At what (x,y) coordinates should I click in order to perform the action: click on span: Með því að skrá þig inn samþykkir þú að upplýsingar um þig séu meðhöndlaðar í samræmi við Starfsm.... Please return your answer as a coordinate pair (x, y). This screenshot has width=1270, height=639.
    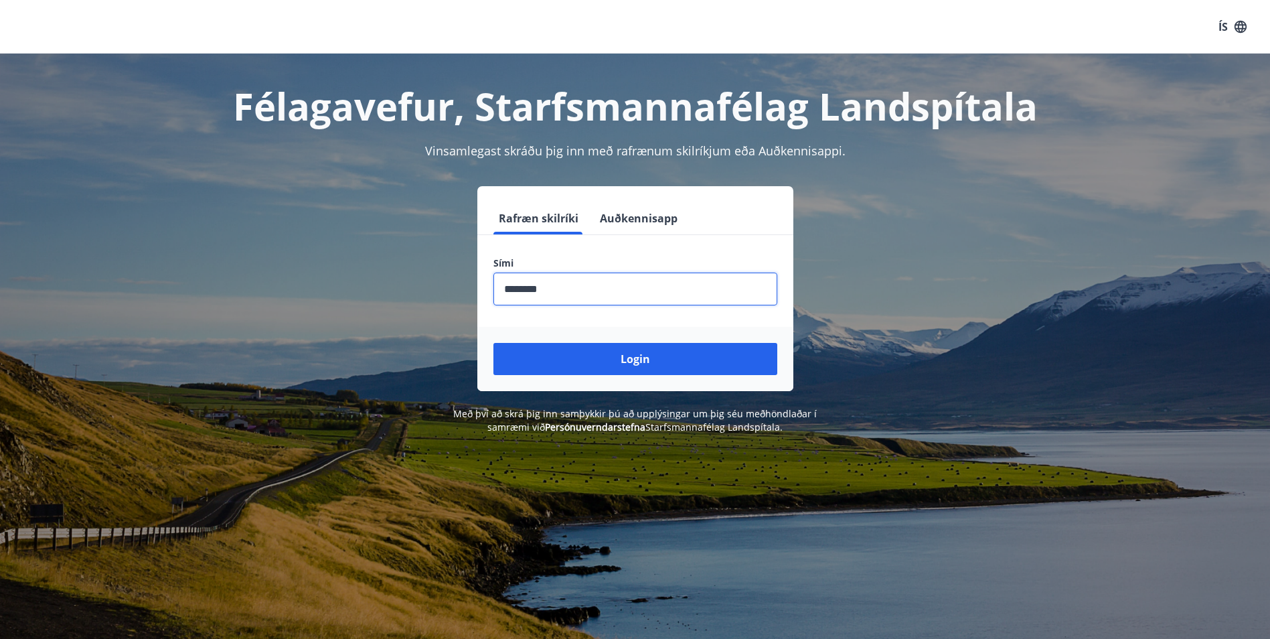
    Looking at the image, I should click on (634, 420).